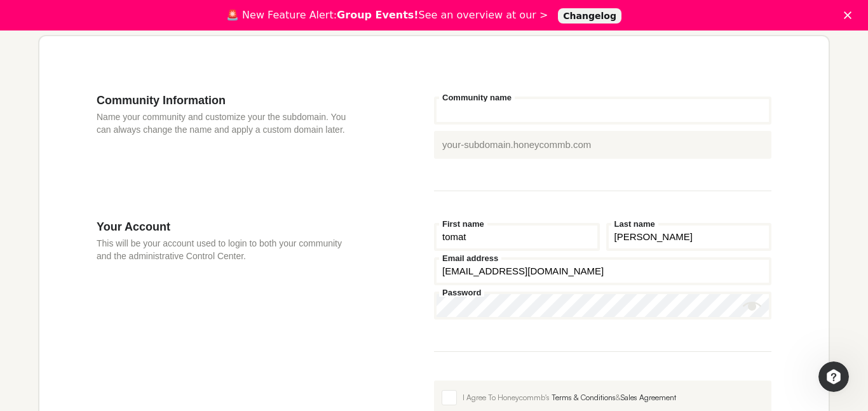 The image size is (868, 411). Describe the element at coordinates (477, 97) in the screenshot. I see `label: Community name` at that location.